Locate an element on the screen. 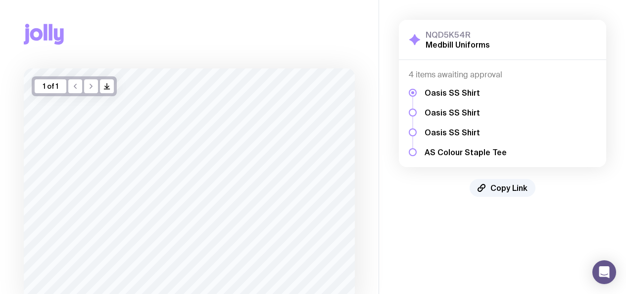 This screenshot has height=294, width=626. h5: AS Colour Staple Tee is located at coordinates (466, 152).